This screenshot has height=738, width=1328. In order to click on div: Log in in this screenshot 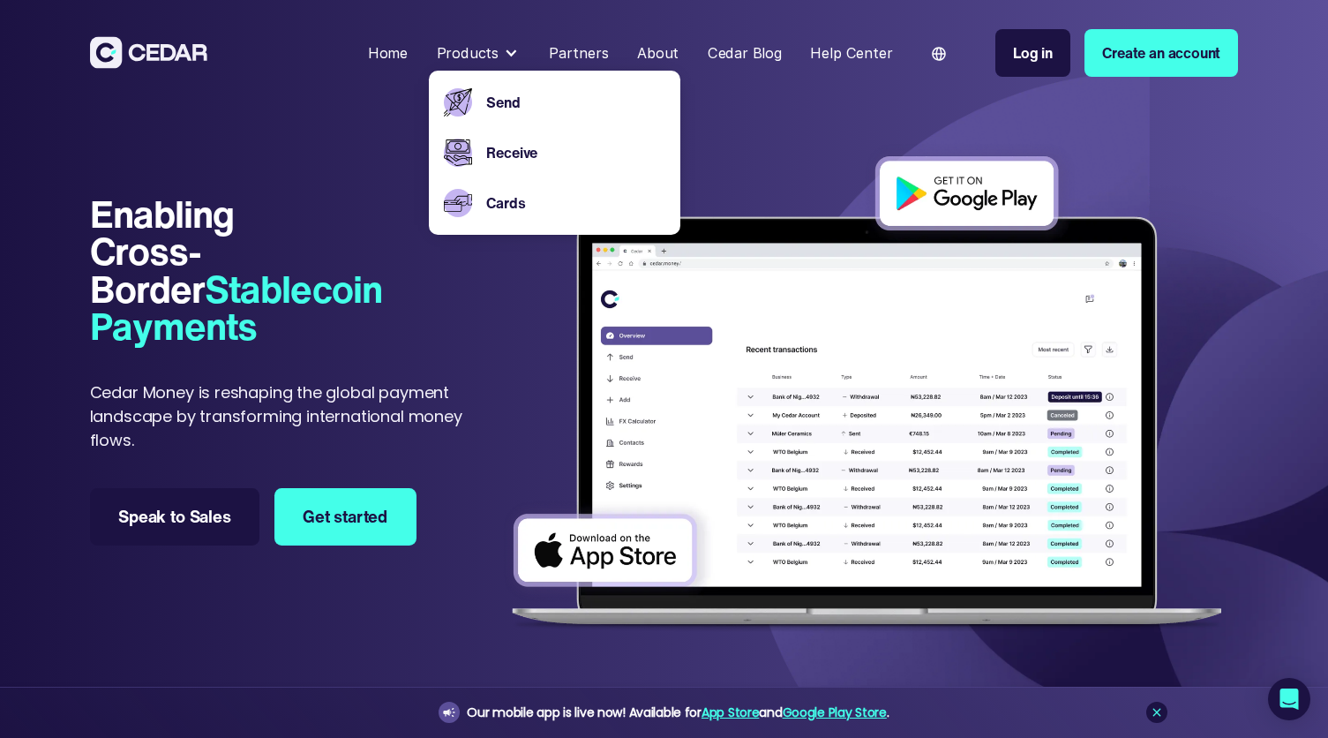, I will do `click(1032, 53)`.